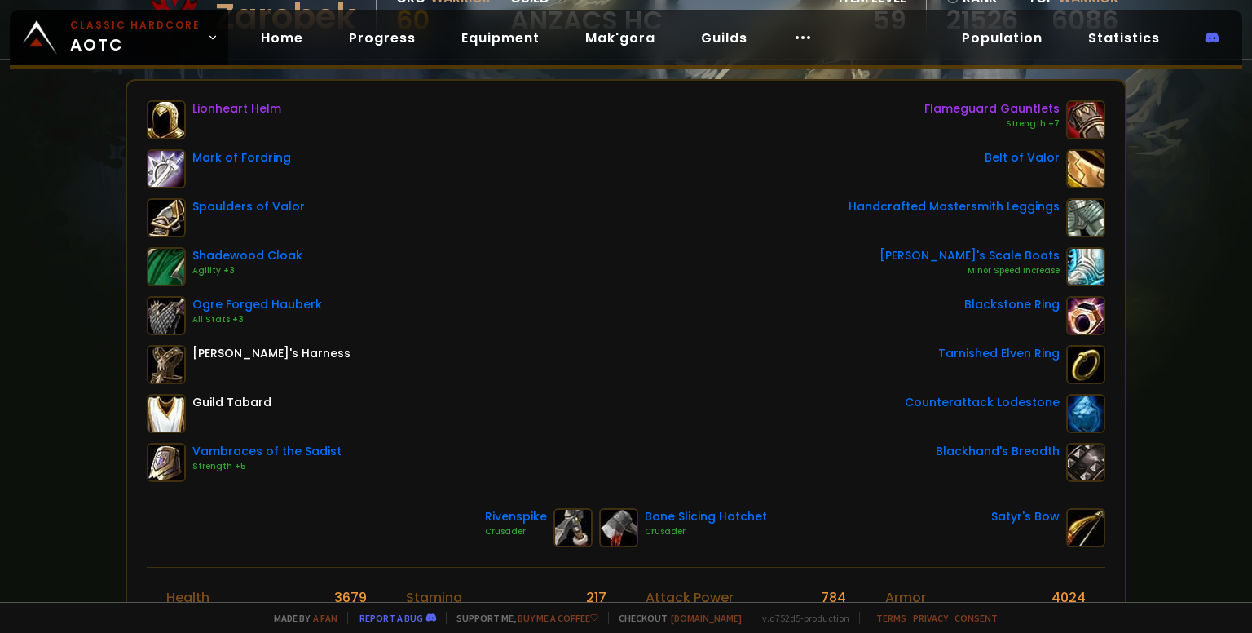 This screenshot has width=1252, height=633. What do you see at coordinates (285, 17) in the screenshot?
I see `div: Zarobek` at bounding box center [285, 17].